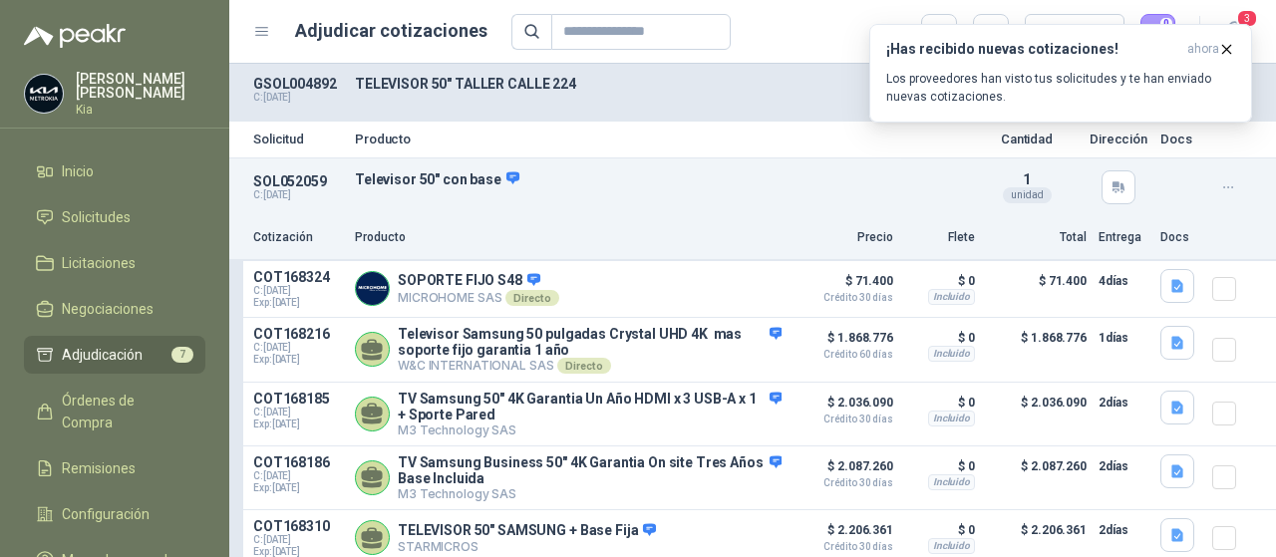  Describe the element at coordinates (115, 514) in the screenshot. I see `a: Configuración` at that location.